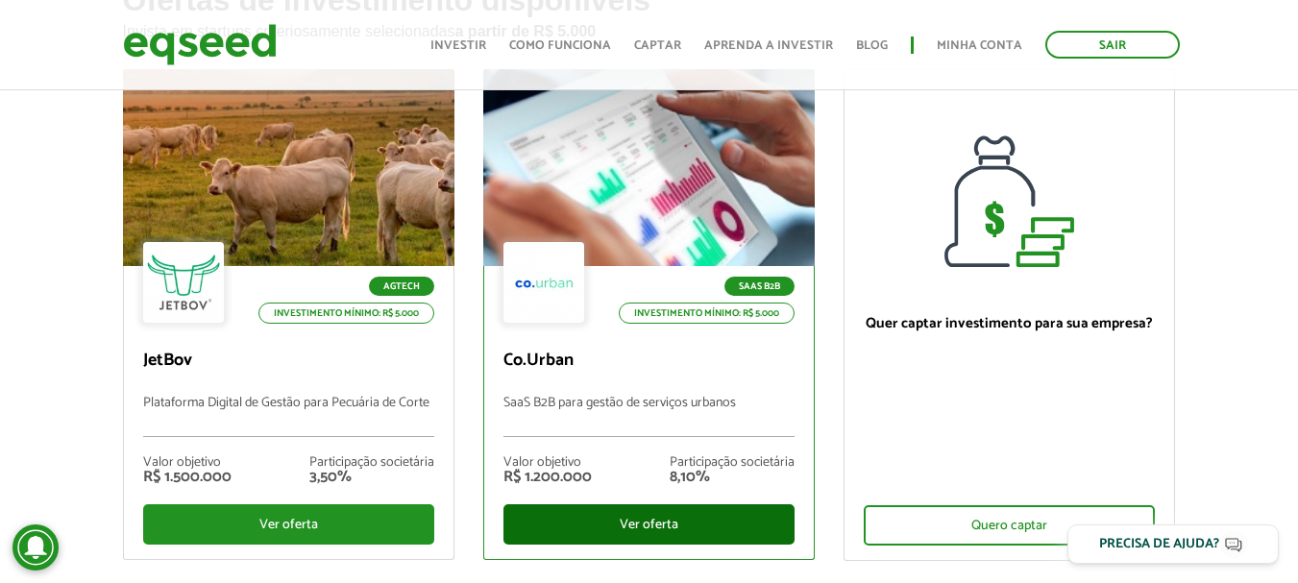 The height and width of the screenshot is (583, 1298). I want to click on a: Captar, so click(657, 45).